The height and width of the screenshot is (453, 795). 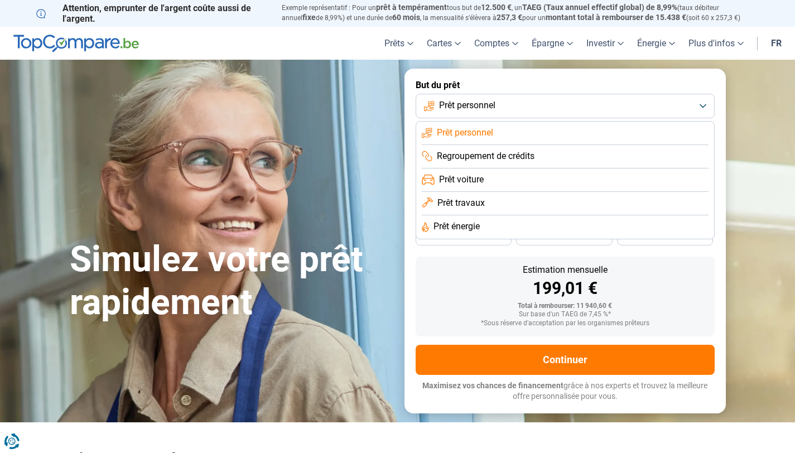 I want to click on div: Estimation mensuelle, so click(x=565, y=270).